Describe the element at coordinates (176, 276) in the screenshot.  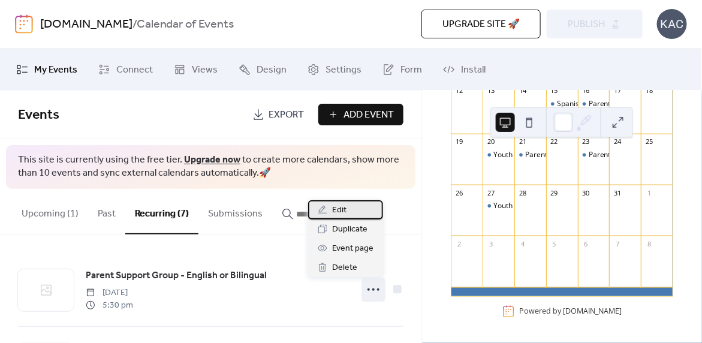
I see `span: Parent Support Group - English or Bilingual` at that location.